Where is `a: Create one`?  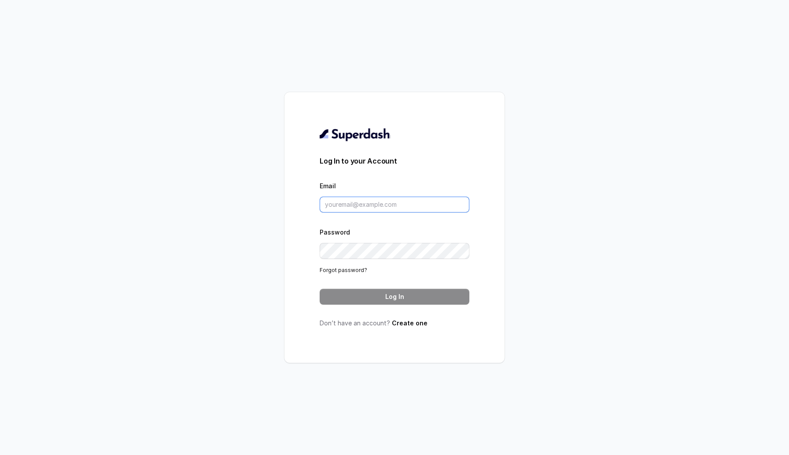 a: Create one is located at coordinates (410, 322).